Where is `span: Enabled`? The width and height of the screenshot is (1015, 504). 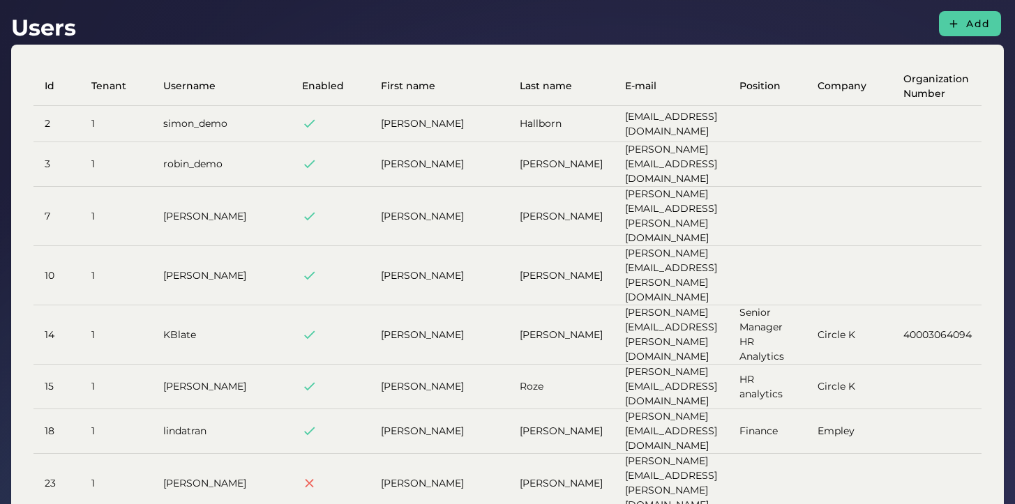
span: Enabled is located at coordinates (323, 86).